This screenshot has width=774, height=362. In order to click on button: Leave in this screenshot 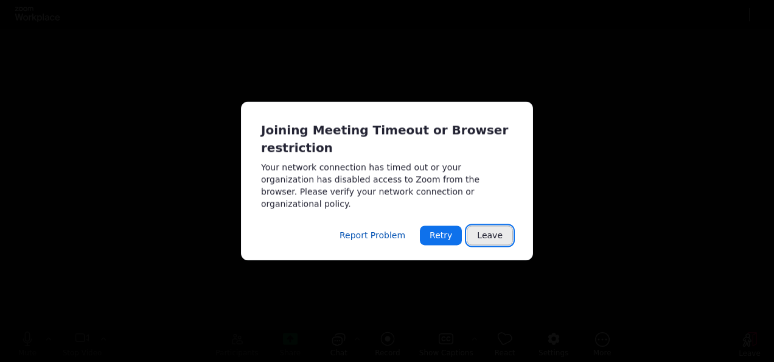, I will do `click(490, 236)`.